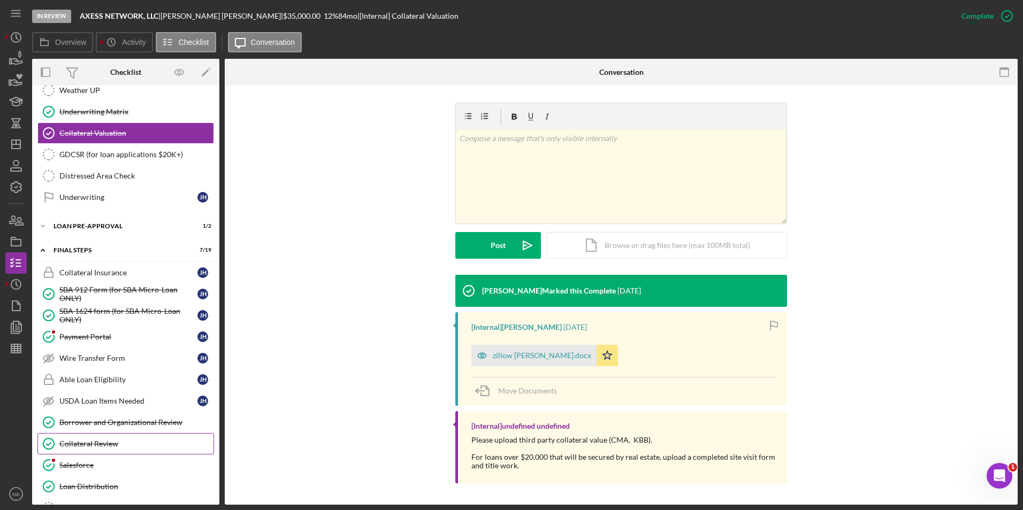 Image resolution: width=1023 pixels, height=510 pixels. I want to click on div: Checklist, so click(126, 72).